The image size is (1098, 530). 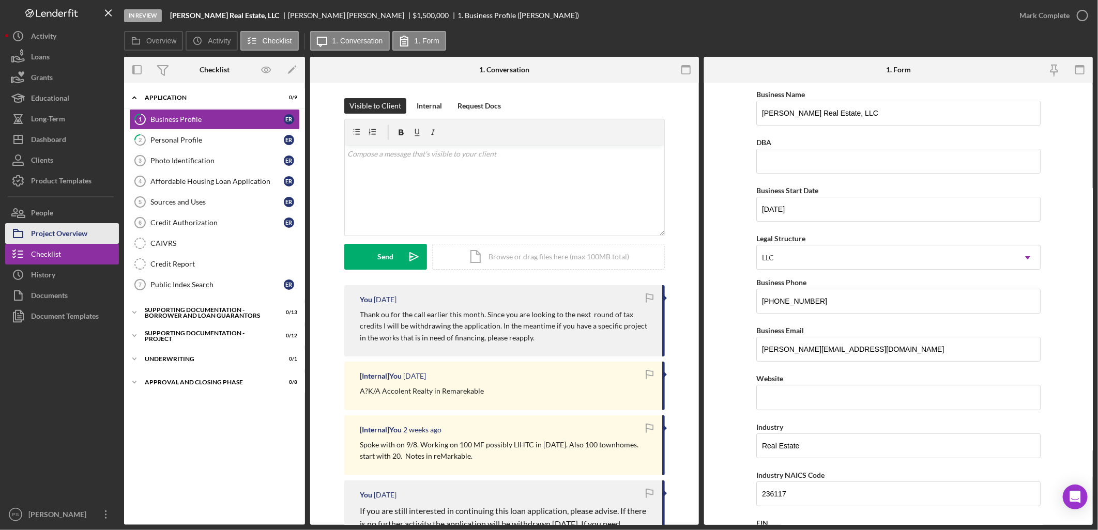 What do you see at coordinates (62, 254) in the screenshot?
I see `a: Checklist` at bounding box center [62, 254].